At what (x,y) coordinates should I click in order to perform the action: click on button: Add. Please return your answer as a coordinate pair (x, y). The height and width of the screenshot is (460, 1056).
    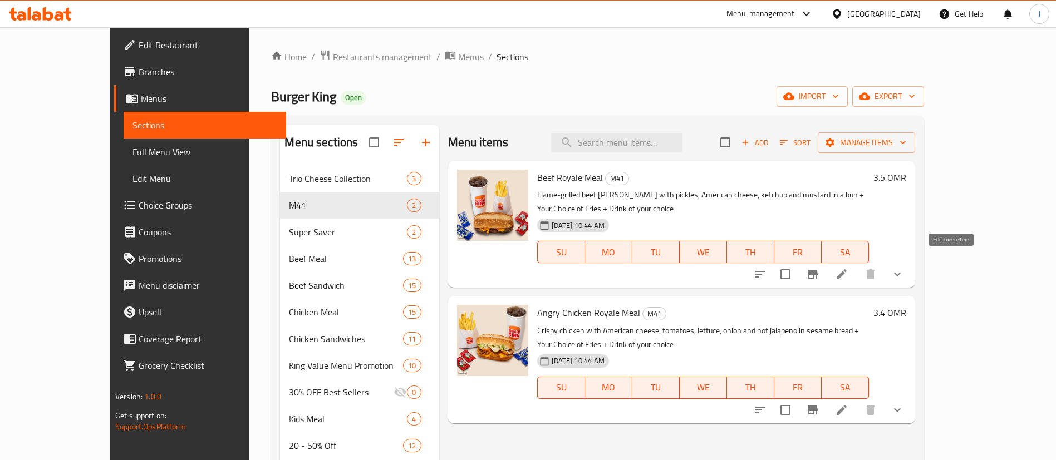
    Looking at the image, I should click on (755, 143).